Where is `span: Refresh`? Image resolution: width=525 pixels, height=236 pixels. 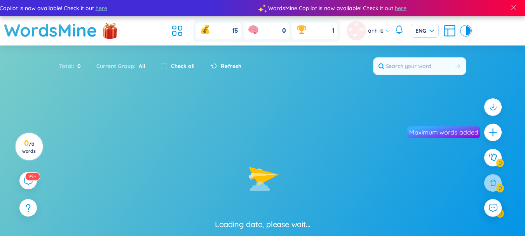
span: Refresh is located at coordinates (231, 66).